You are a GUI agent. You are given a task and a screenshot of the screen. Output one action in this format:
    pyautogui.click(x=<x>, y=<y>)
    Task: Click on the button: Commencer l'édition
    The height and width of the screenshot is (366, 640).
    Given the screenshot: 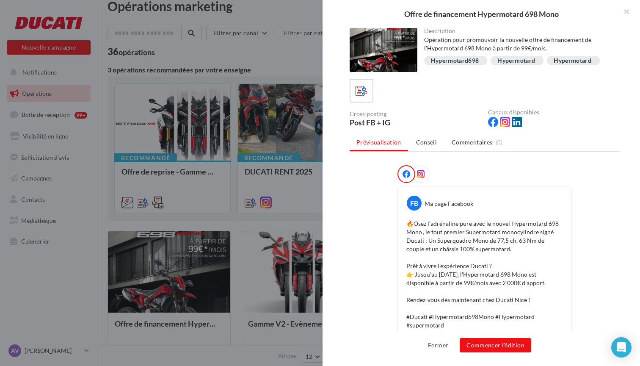 What is the action you would take?
    pyautogui.click(x=496, y=345)
    